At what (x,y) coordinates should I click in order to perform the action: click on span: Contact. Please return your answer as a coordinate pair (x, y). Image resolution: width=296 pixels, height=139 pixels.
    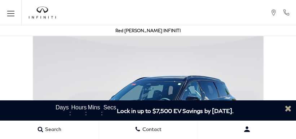
    Looking at the image, I should click on (151, 129).